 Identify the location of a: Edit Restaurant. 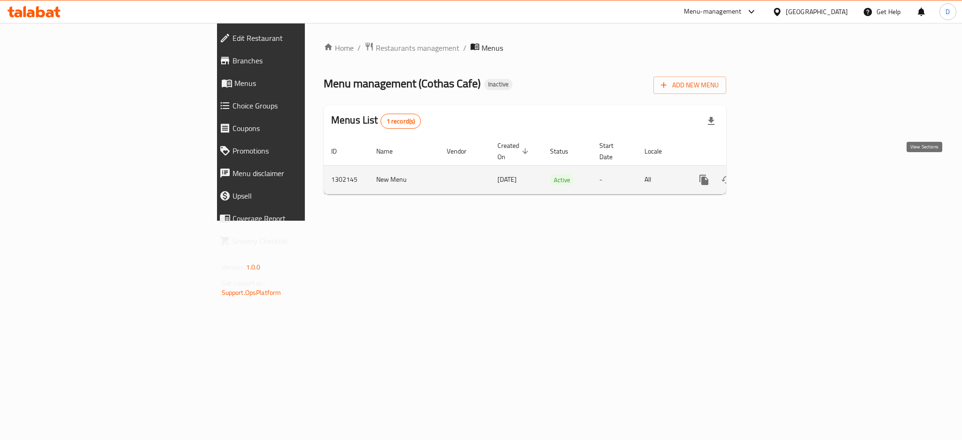
(295, 38).